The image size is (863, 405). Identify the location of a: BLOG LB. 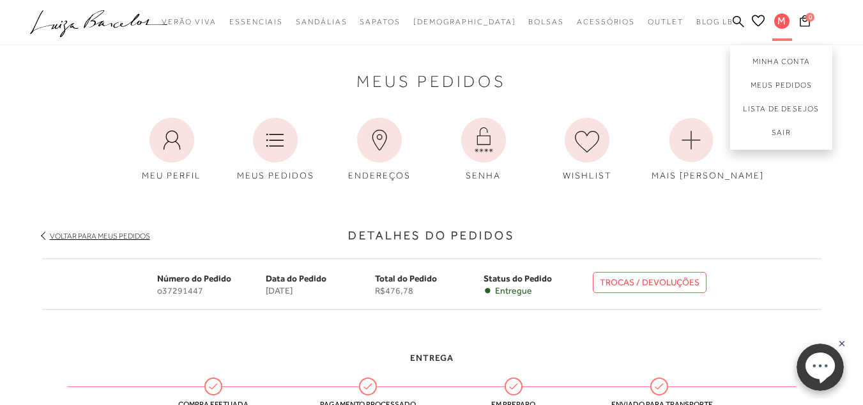
(715, 22).